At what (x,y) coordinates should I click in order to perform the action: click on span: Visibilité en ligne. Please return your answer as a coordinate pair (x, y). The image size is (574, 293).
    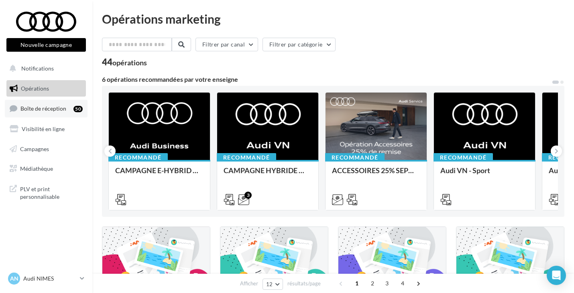
    Looking at the image, I should click on (43, 129).